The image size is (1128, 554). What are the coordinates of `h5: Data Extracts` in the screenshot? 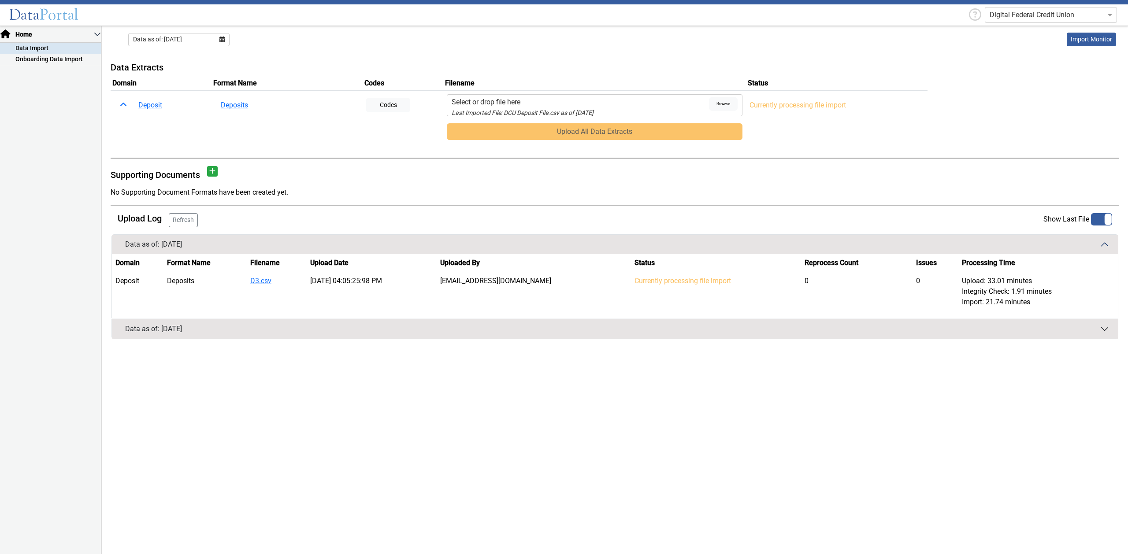 It's located at (615, 67).